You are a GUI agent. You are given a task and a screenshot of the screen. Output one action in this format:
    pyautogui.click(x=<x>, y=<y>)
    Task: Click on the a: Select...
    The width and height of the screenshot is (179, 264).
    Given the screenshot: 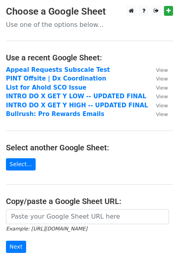 What is the action you would take?
    pyautogui.click(x=21, y=164)
    